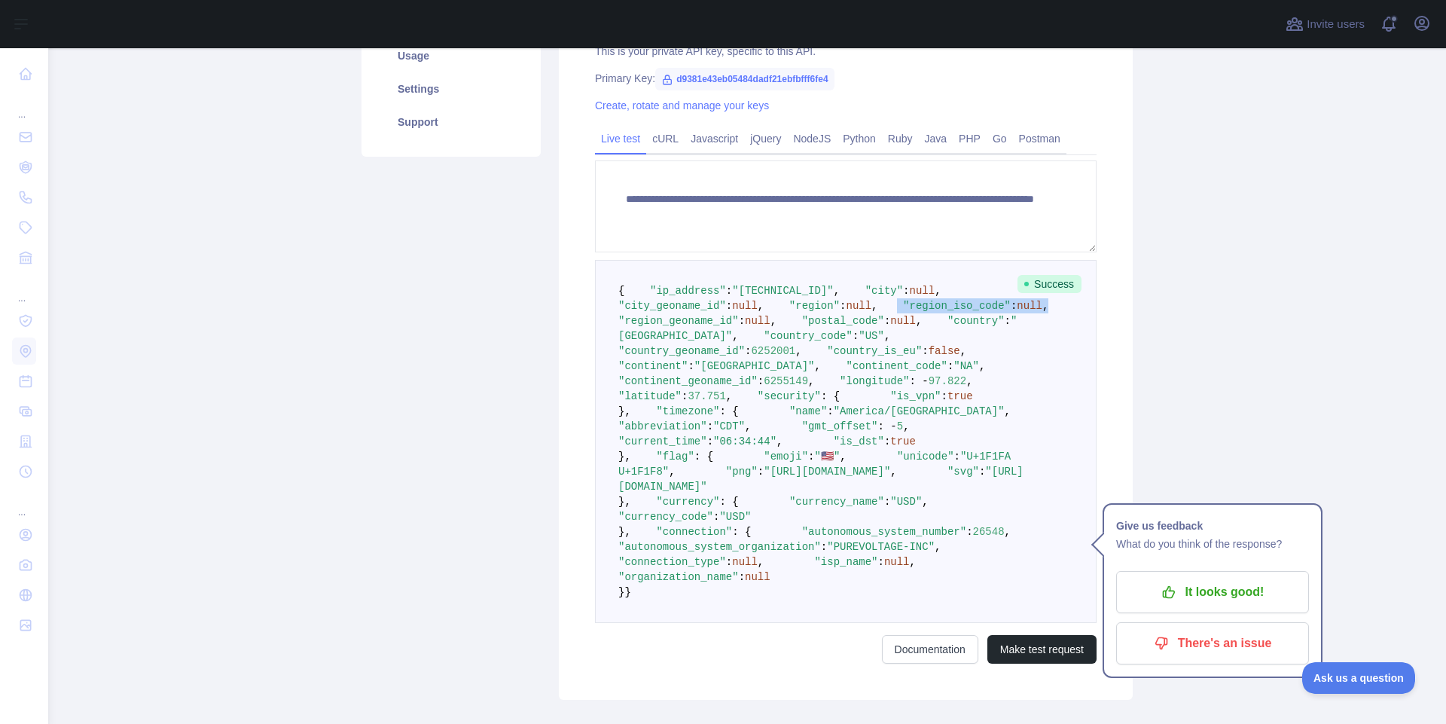 Image resolution: width=1446 pixels, height=724 pixels. I want to click on p: It looks good!, so click(1212, 592).